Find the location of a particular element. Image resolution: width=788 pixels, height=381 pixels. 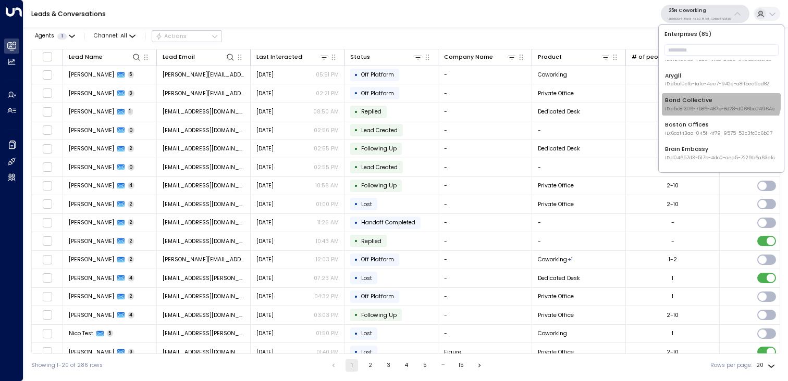

p: 02:55 PM is located at coordinates (326, 167).